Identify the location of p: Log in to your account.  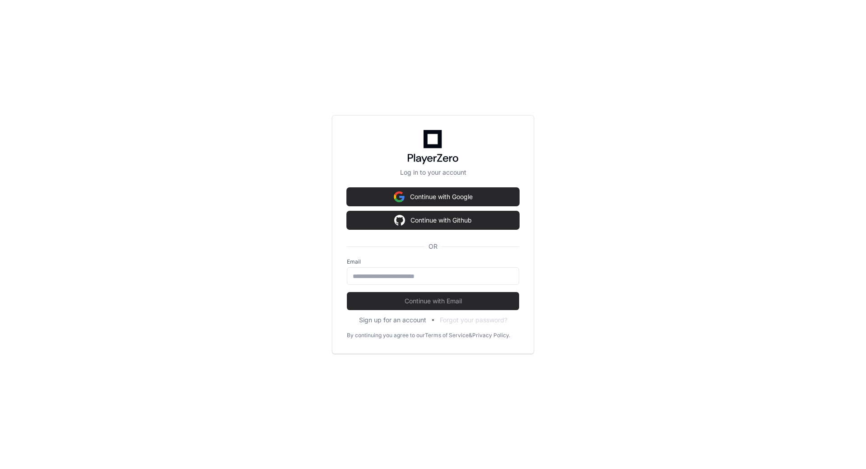
(433, 172).